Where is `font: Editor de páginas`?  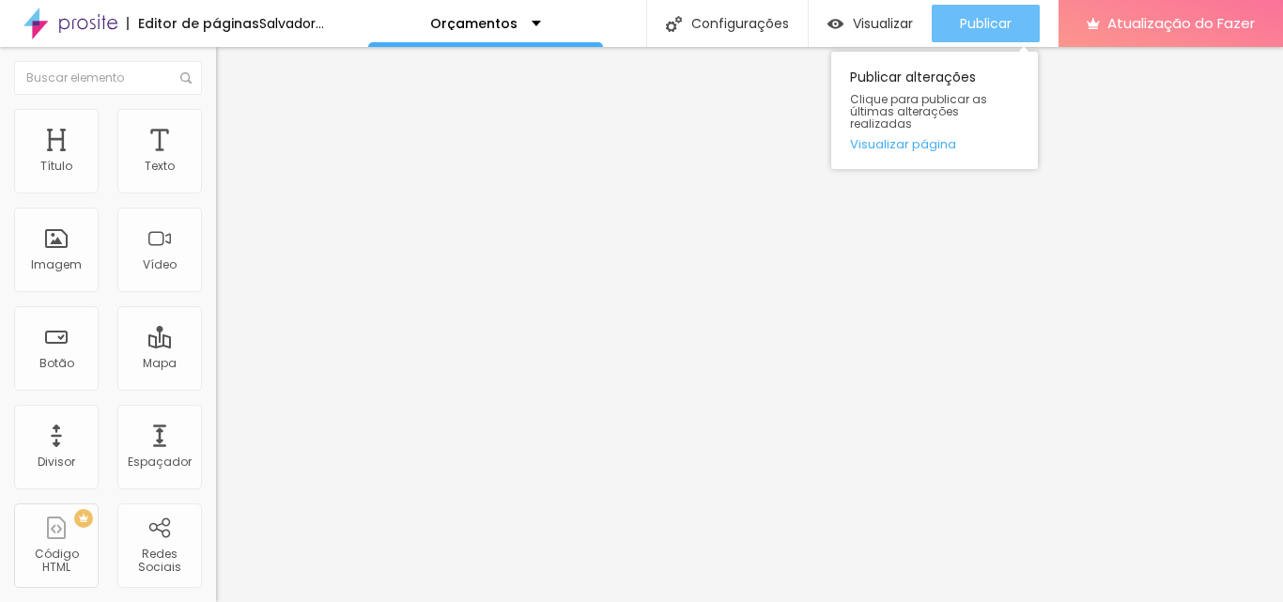
font: Editor de páginas is located at coordinates (198, 23).